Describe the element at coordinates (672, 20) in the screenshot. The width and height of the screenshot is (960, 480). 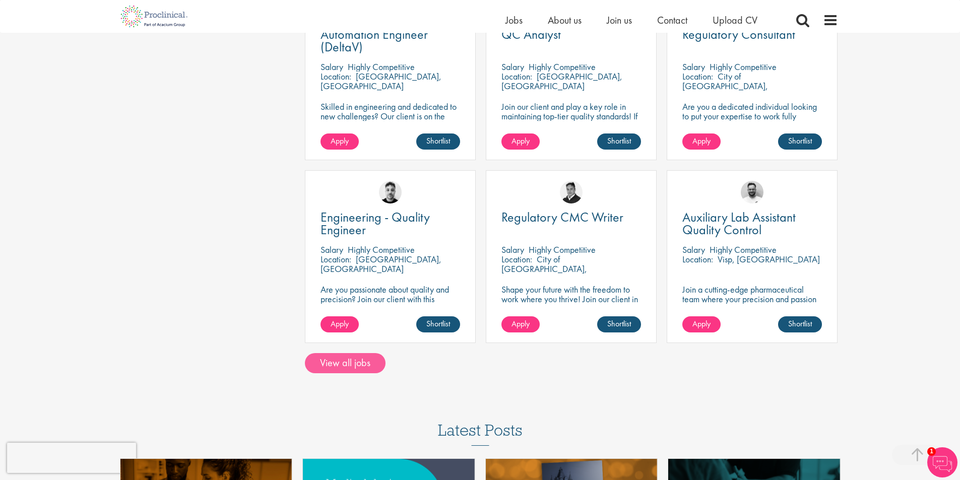
I see `a: Contact` at that location.